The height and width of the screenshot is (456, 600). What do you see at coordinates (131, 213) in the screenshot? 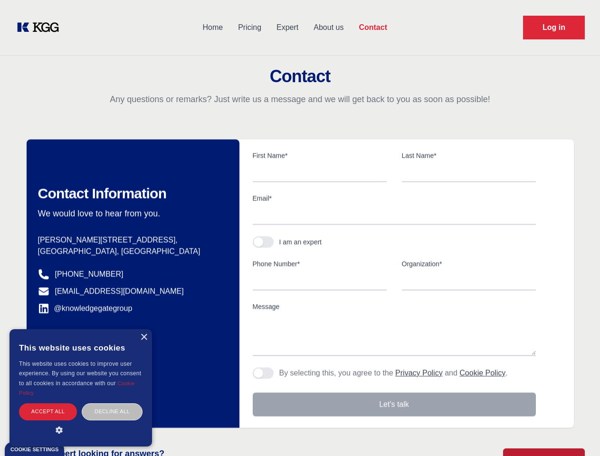
I see `p: We would love to hear from you.` at bounding box center [131, 213].